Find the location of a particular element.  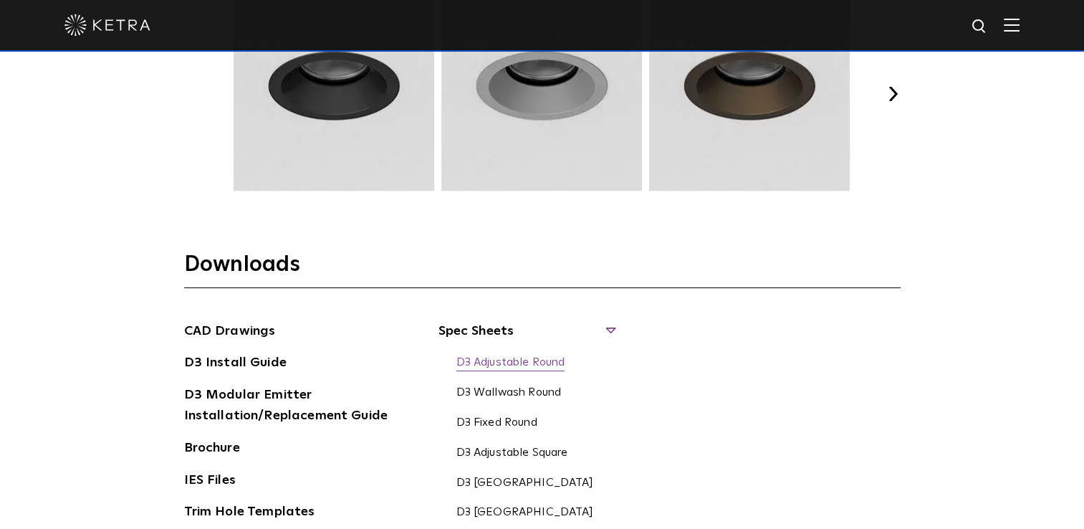

a: D3 Wallwash Round is located at coordinates (509, 394).